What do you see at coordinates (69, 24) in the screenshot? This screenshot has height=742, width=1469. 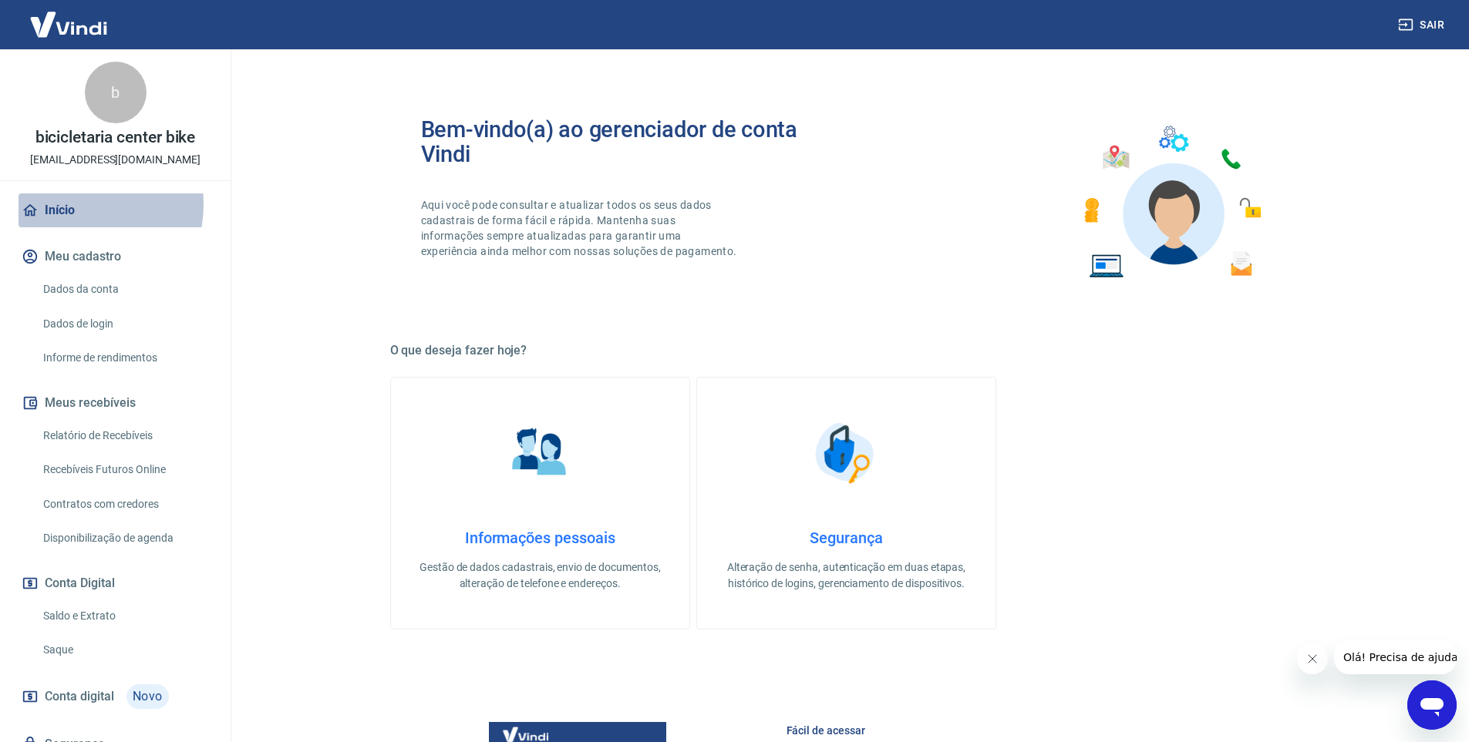 I see `img: Vindi` at bounding box center [69, 24].